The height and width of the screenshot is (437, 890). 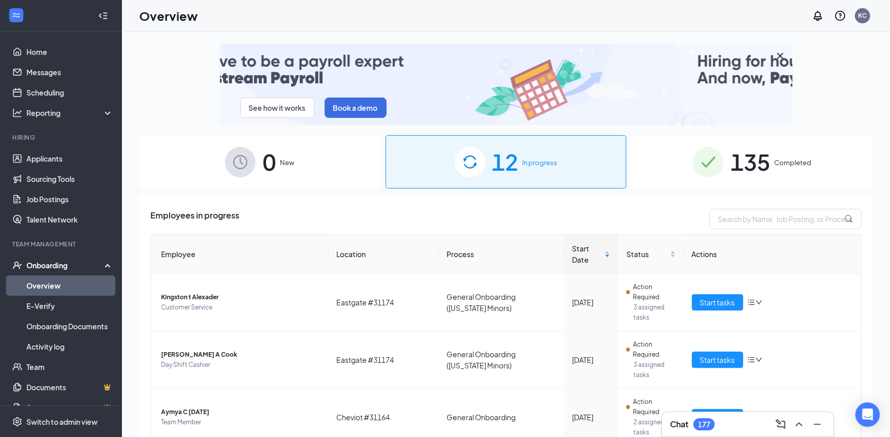 What do you see at coordinates (647, 254) in the screenshot?
I see `span: Status` at bounding box center [647, 254].